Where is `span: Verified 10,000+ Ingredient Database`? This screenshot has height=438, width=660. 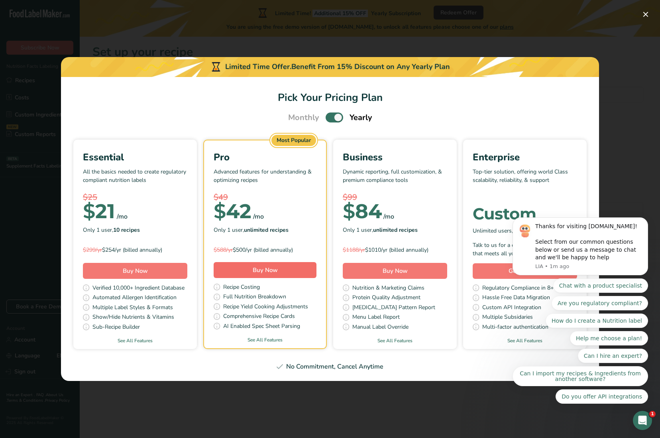 span: Verified 10,000+ Ingredient Database is located at coordinates (138, 288).